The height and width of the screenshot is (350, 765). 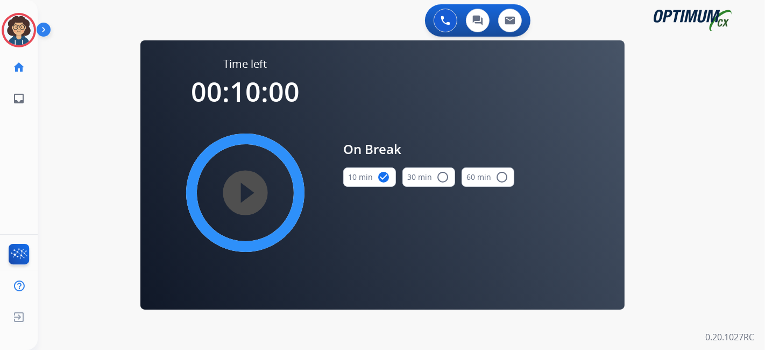 I want to click on button: 30 min, so click(x=429, y=177).